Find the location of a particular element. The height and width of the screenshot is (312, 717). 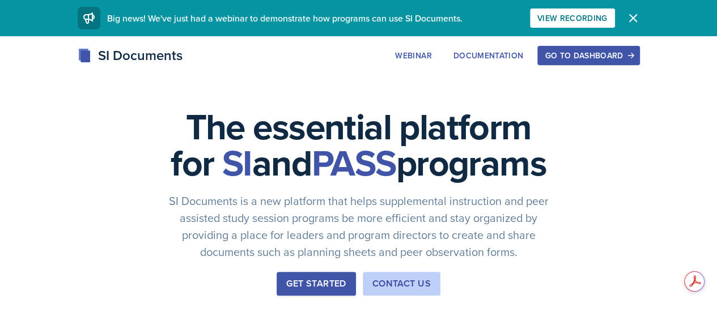

span: Big news! We've just had a webinar to demonstrate how programs can use SI Documents. is located at coordinates (285, 18).